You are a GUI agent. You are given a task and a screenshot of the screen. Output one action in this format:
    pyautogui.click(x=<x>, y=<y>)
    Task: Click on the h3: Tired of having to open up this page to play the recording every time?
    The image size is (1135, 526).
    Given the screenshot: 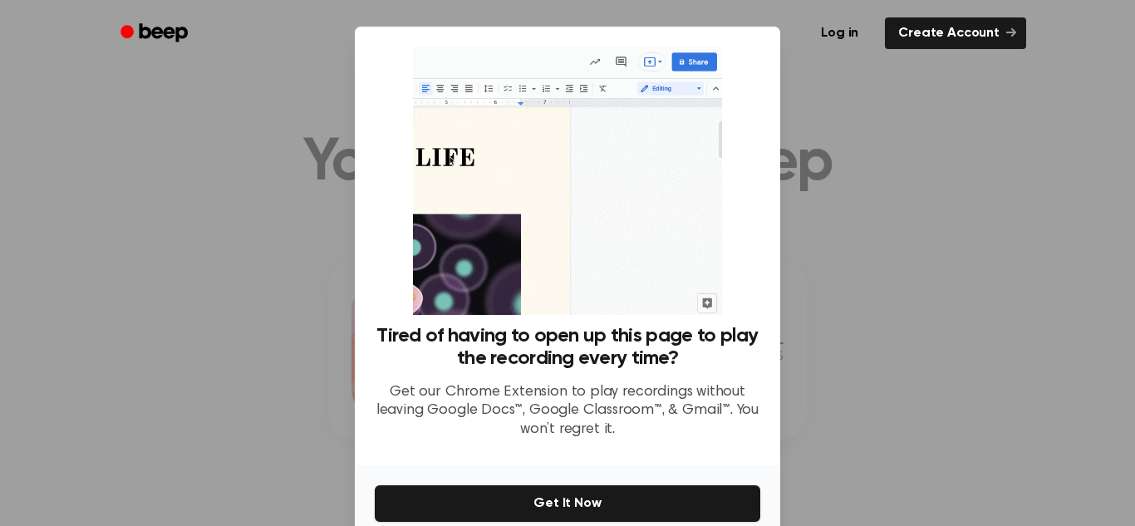 What is the action you would take?
    pyautogui.click(x=567, y=347)
    